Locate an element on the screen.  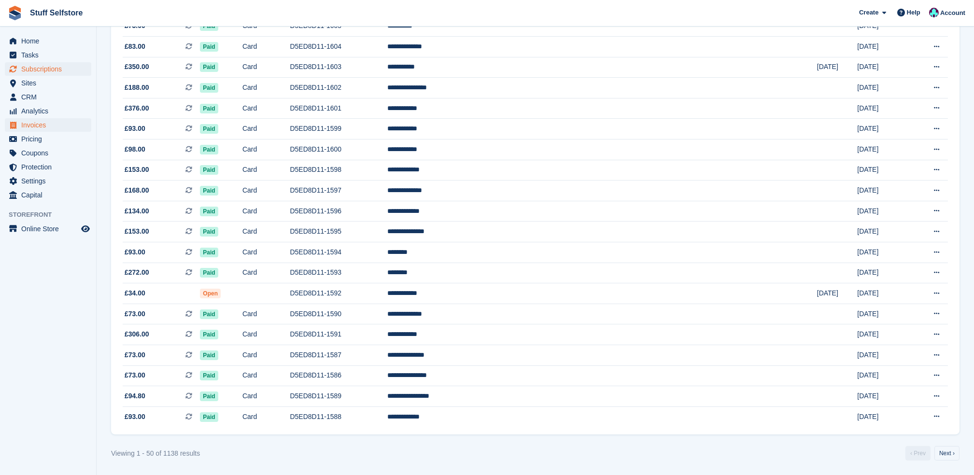
span: £168.00 is located at coordinates (137, 190).